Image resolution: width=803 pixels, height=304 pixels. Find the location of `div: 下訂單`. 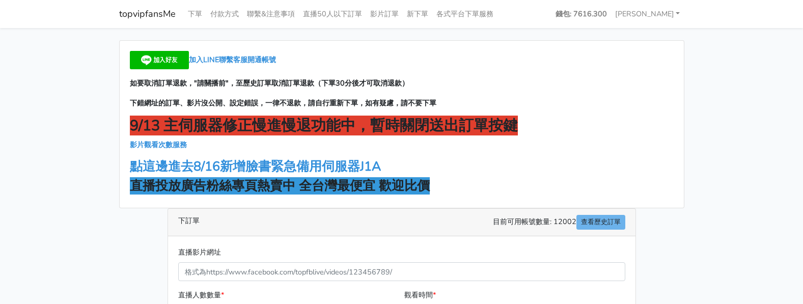

div: 下訂單 is located at coordinates (402, 222).